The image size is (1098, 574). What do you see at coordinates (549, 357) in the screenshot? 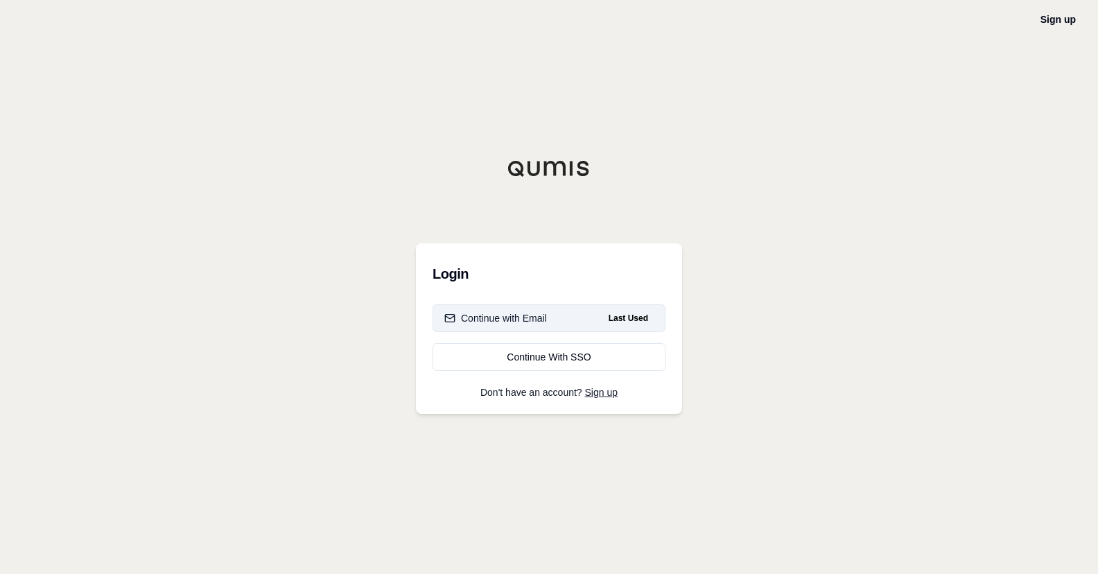
I see `a: Continue With SSO` at bounding box center [549, 357].